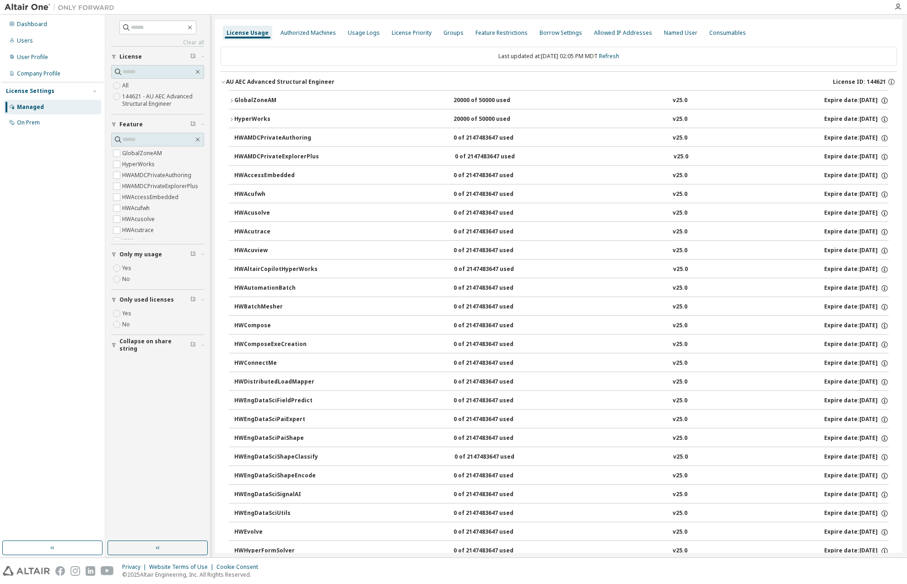  I want to click on div: HWCompose, so click(276, 326).